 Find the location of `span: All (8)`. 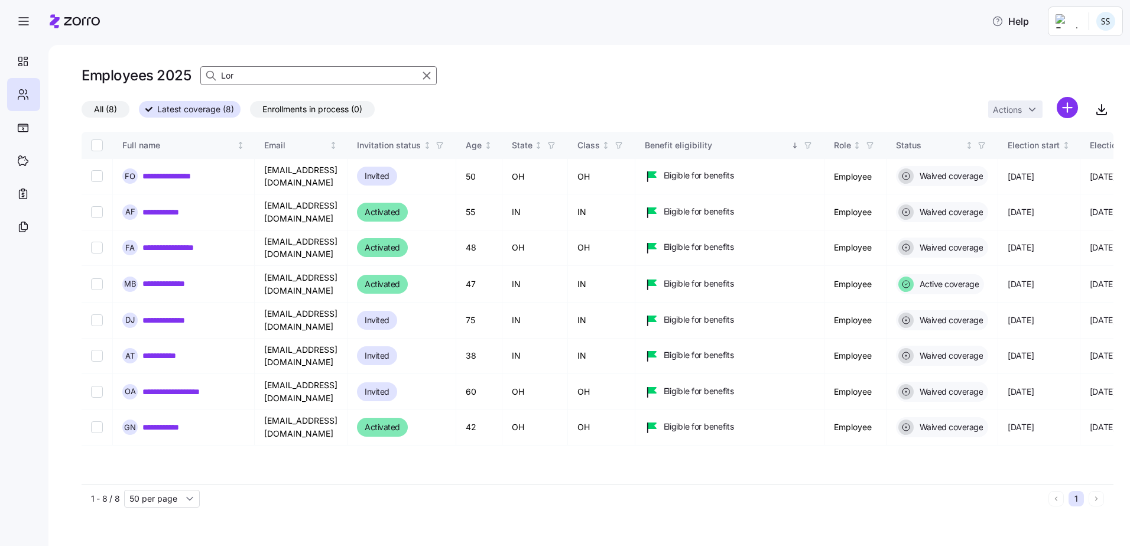

span: All (8) is located at coordinates (105, 109).